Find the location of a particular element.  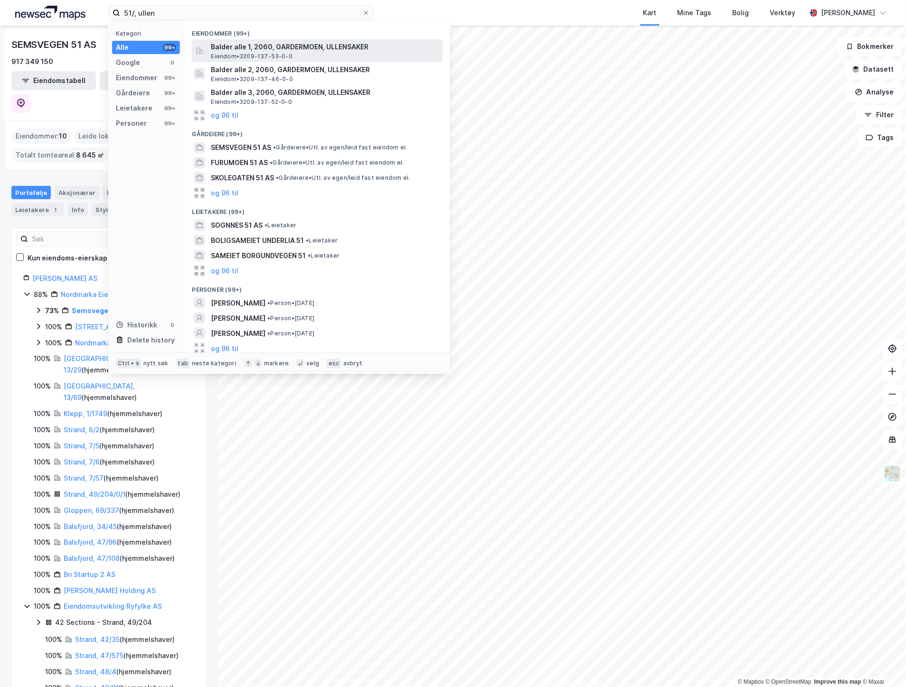

a: Semsvegen 51 AS is located at coordinates (102, 310).